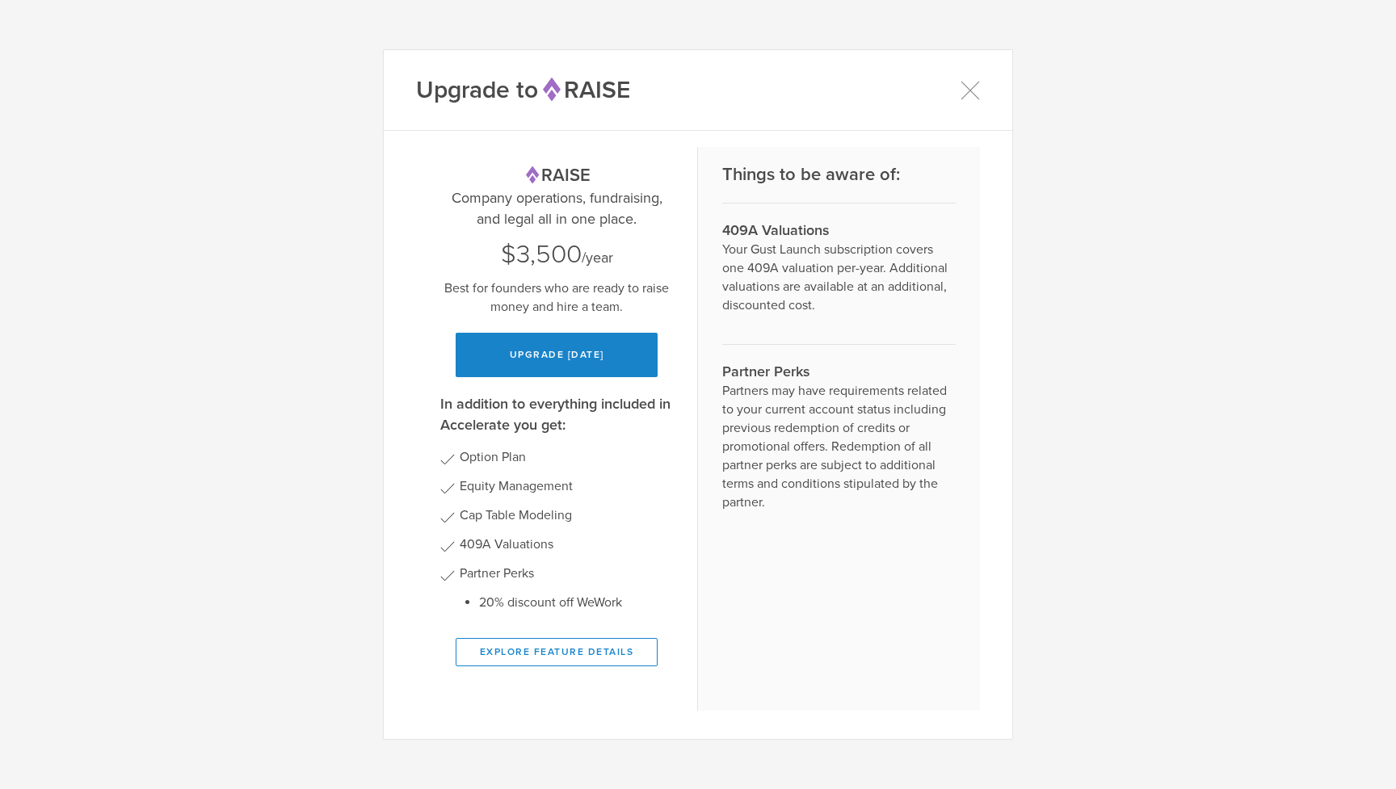  What do you see at coordinates (838, 447) in the screenshot?
I see `p: Partners may have requirements related to your current account status including previous redempti...` at bounding box center [838, 447].